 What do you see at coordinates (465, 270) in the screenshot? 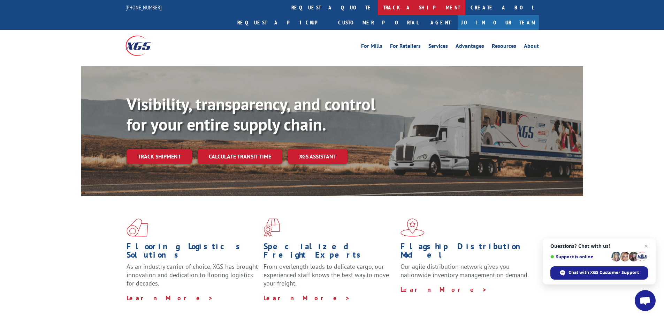
I see `span: Our agile distribution network gives you nationwide inventory management on demand.` at bounding box center [465, 270].